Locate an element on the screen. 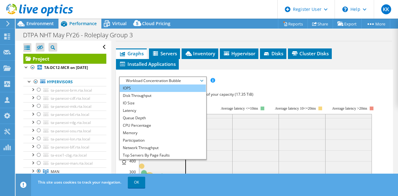  span: ta-panesxi-lon.rta.local is located at coordinates (70, 139).